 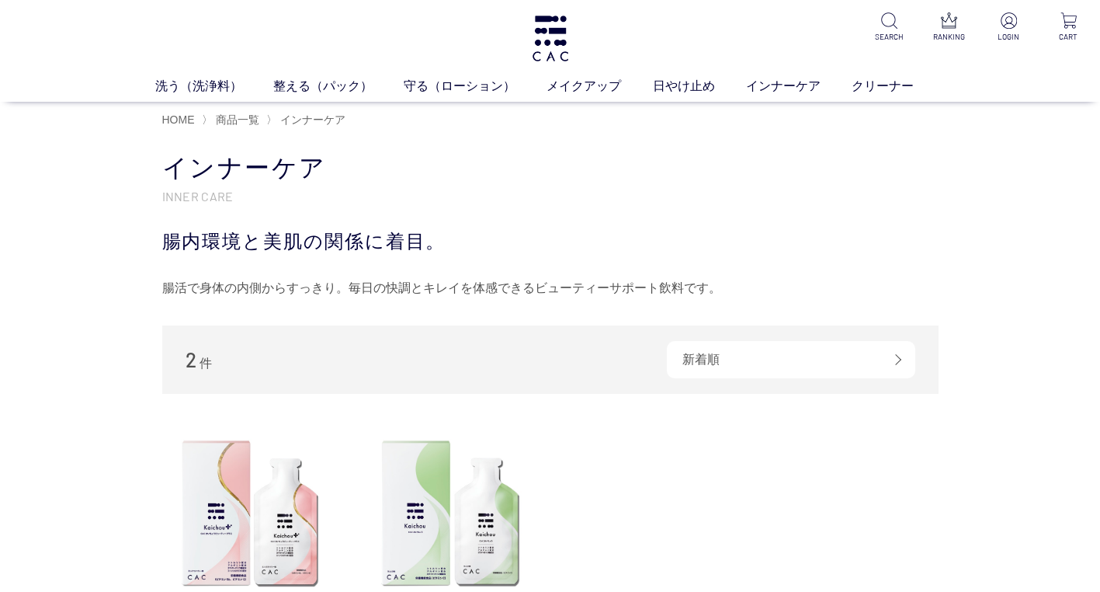 What do you see at coordinates (949, 27) in the screenshot?
I see `a: RANKING` at bounding box center [949, 27].